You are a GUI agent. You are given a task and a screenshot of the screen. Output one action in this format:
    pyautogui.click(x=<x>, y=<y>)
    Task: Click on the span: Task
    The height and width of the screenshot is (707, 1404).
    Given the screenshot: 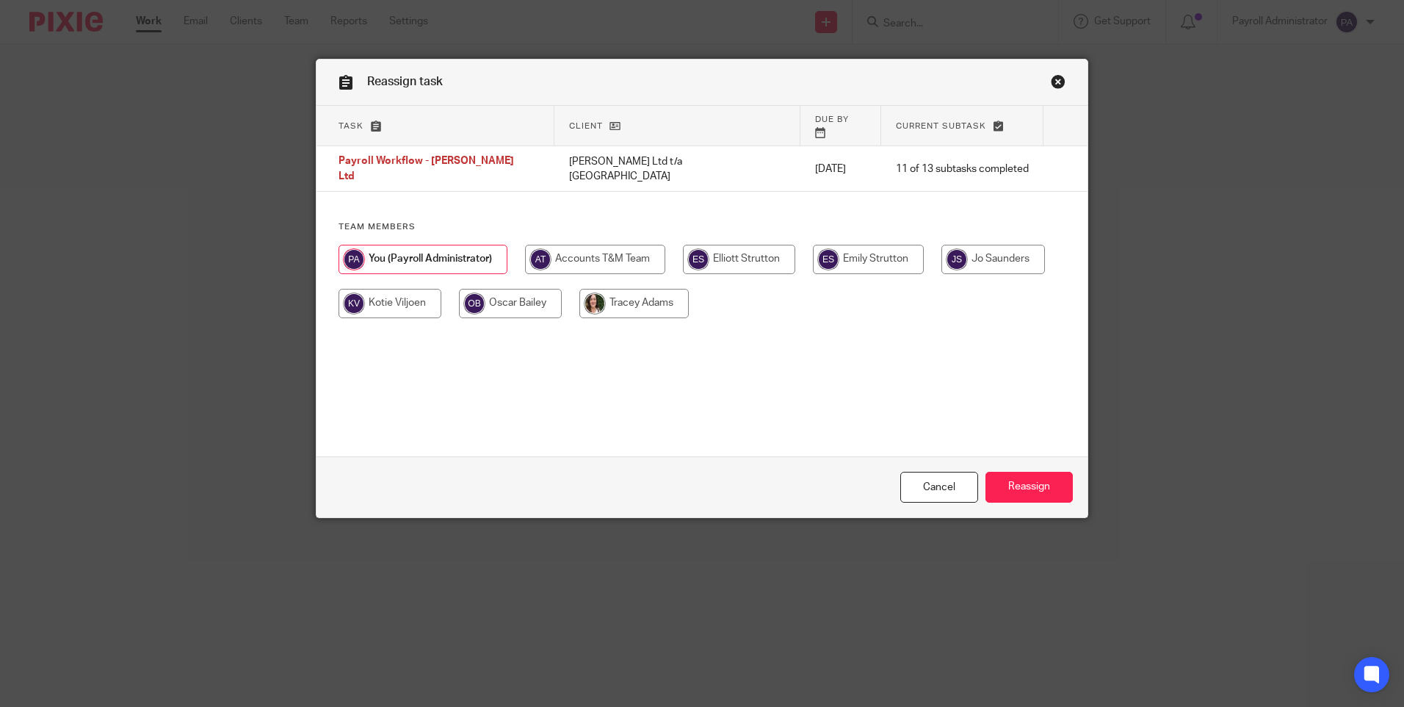 What is the action you would take?
    pyautogui.click(x=351, y=126)
    